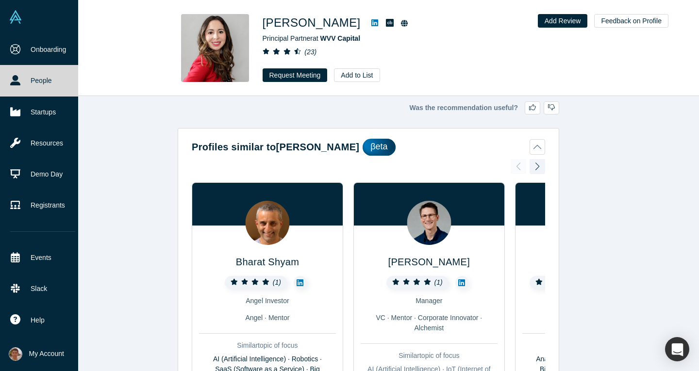 The image size is (699, 371). What do you see at coordinates (429, 323) in the screenshot?
I see `div: VC · Mentor · Corporate Innovator · Alchemist` at bounding box center [429, 323].